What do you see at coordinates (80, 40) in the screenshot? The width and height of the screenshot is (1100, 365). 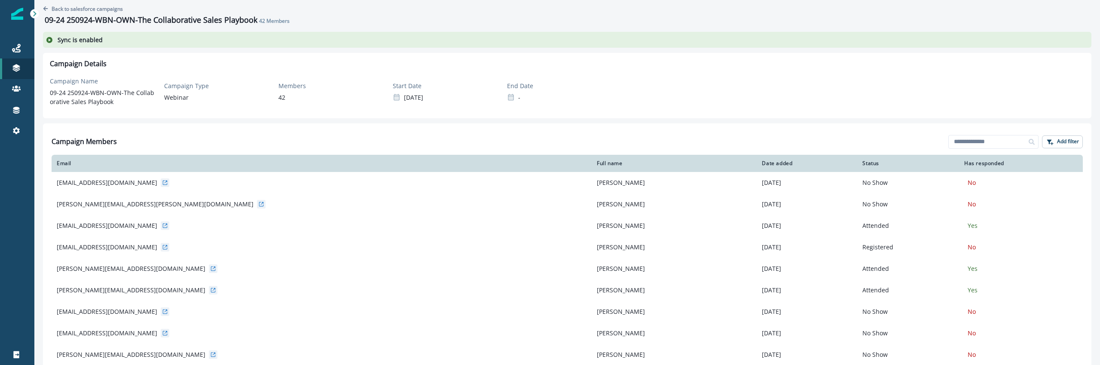 I see `p: Sync is enabled` at bounding box center [80, 40].